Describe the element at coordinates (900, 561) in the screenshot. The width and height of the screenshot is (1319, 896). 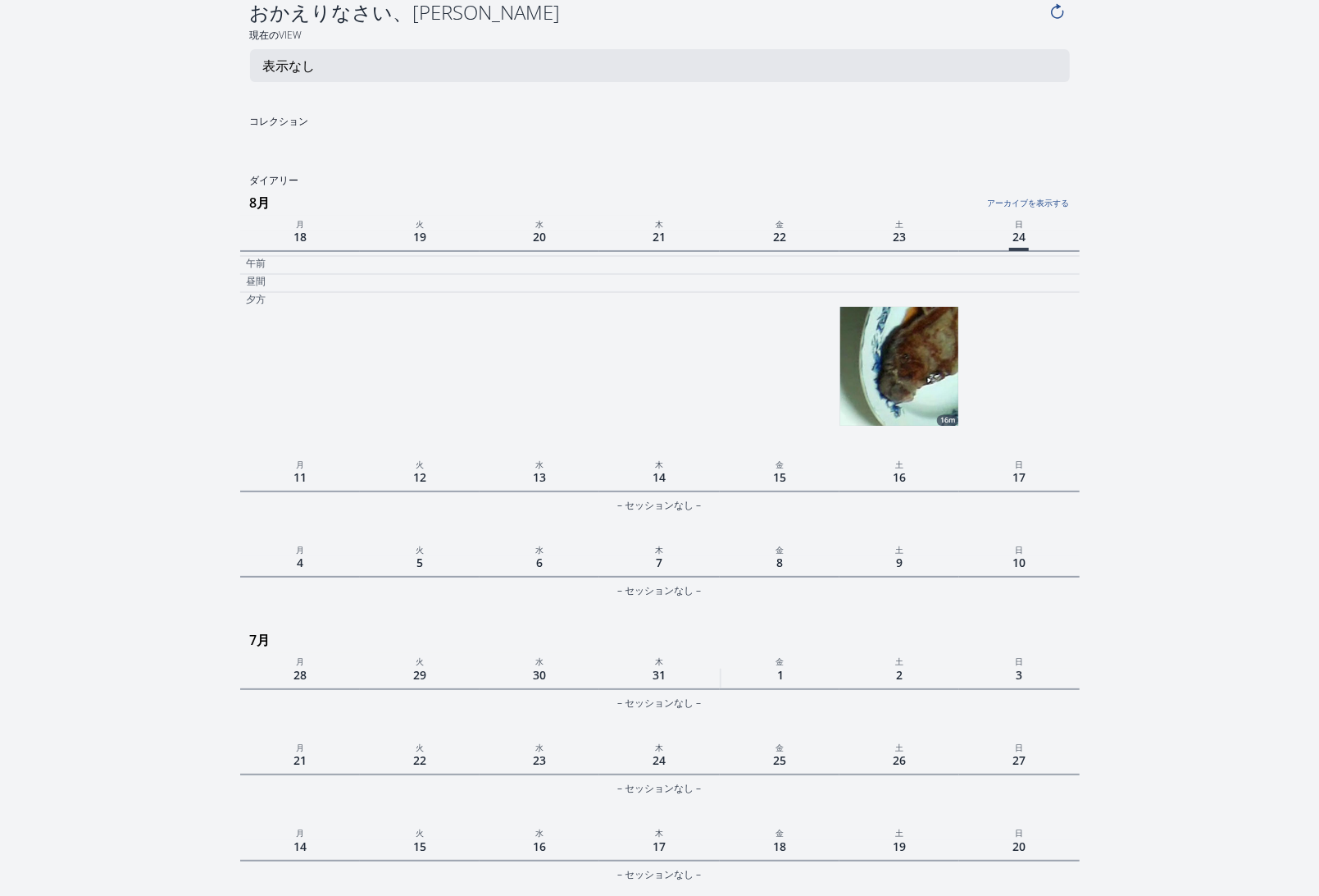
I see `span: 9` at that location.